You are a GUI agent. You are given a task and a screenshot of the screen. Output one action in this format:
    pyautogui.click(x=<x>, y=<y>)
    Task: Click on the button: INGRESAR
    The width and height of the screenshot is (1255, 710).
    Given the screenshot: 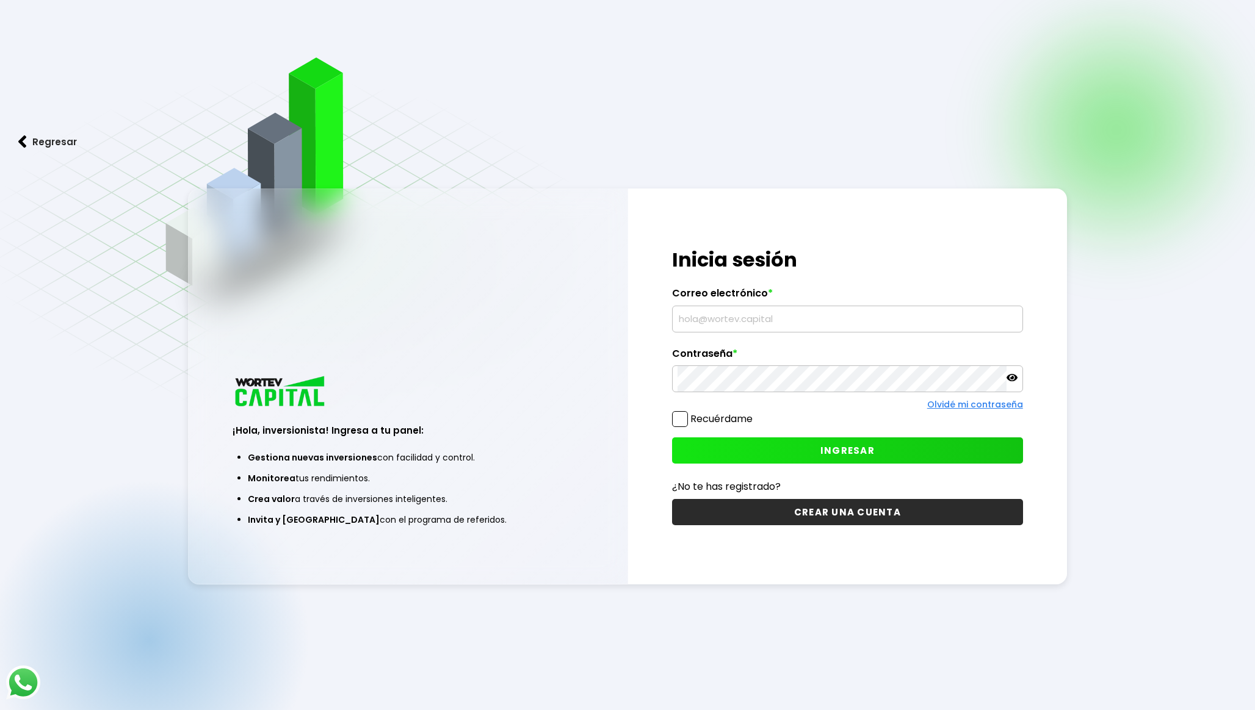 What is the action you would take?
    pyautogui.click(x=847, y=450)
    